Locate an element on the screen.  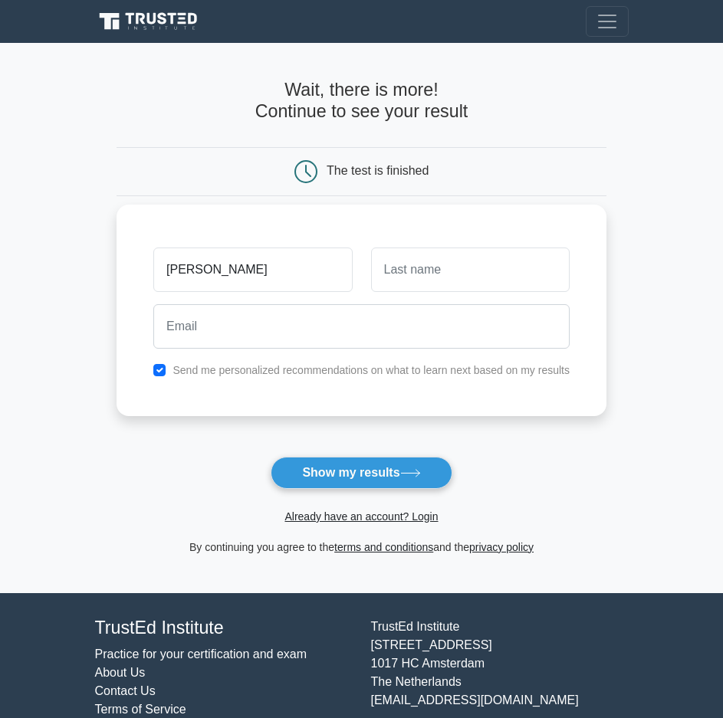
a: privacy policy is located at coordinates (501, 547).